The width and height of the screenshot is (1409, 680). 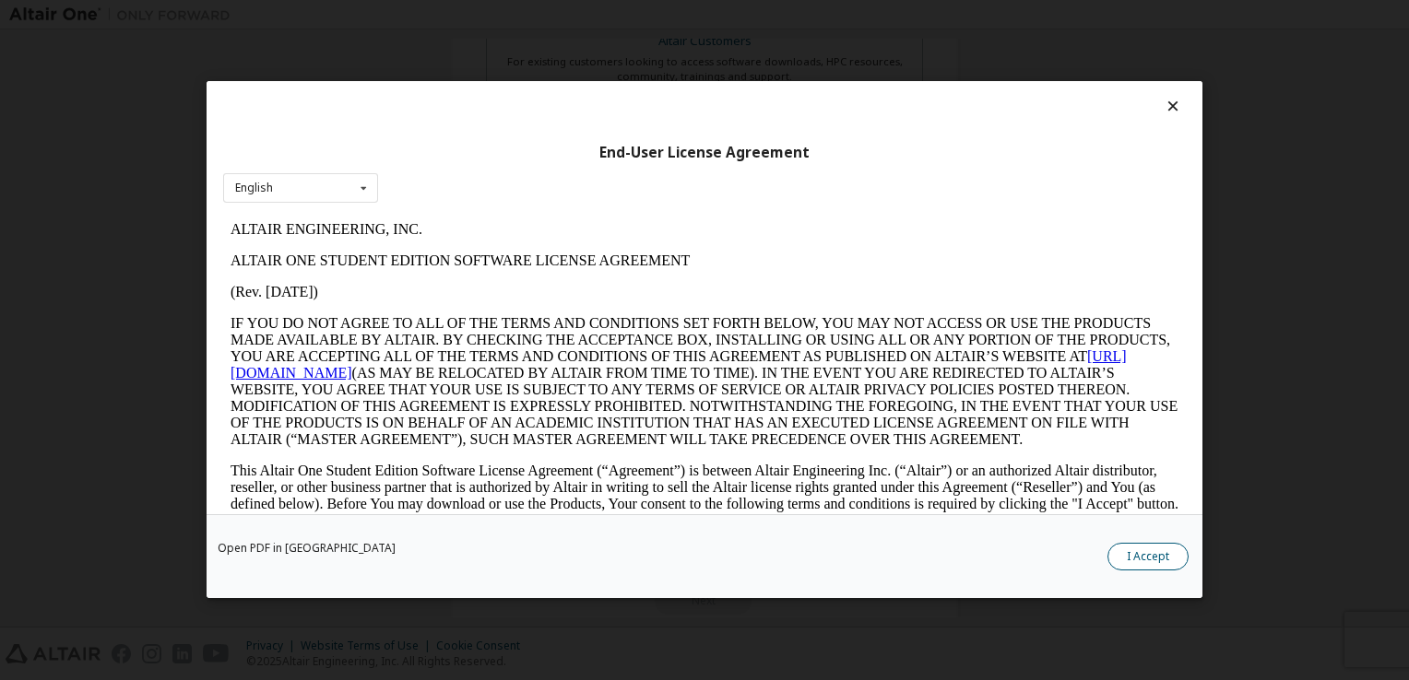 I want to click on div: English, so click(x=254, y=188).